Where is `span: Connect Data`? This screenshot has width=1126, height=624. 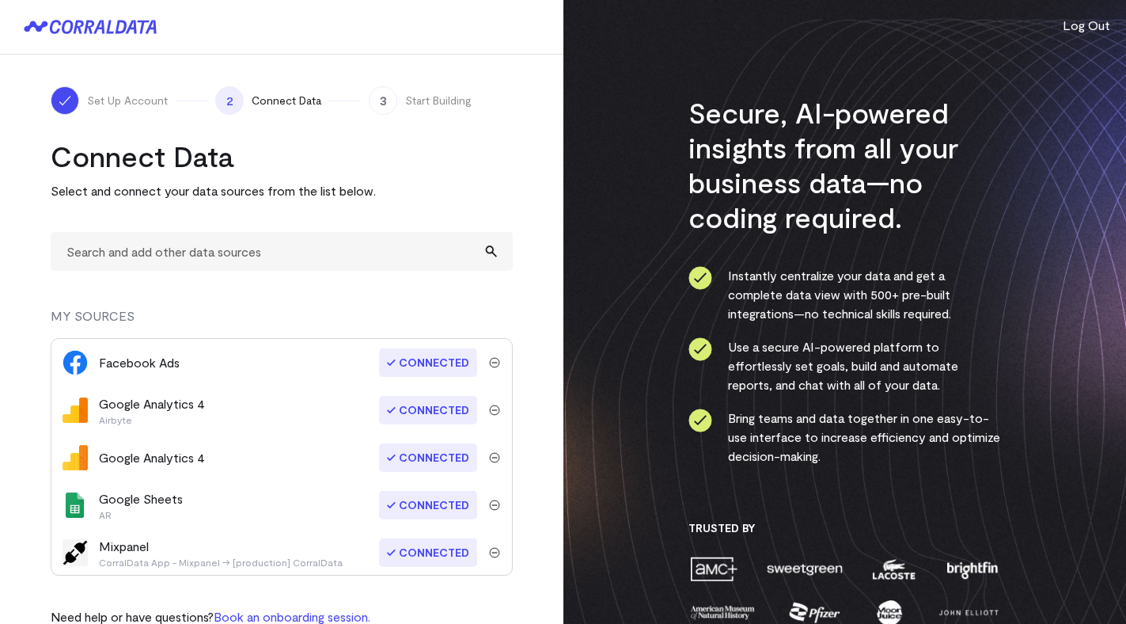 span: Connect Data is located at coordinates (286, 100).